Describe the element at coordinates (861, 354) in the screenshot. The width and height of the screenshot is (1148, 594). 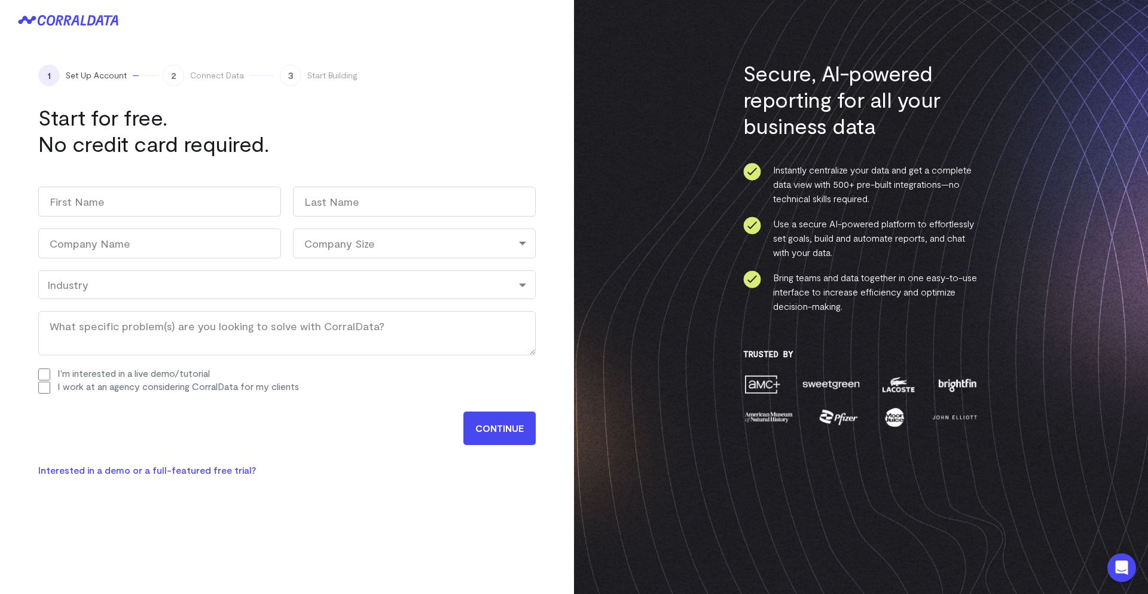
I see `h3: Trusted By` at that location.